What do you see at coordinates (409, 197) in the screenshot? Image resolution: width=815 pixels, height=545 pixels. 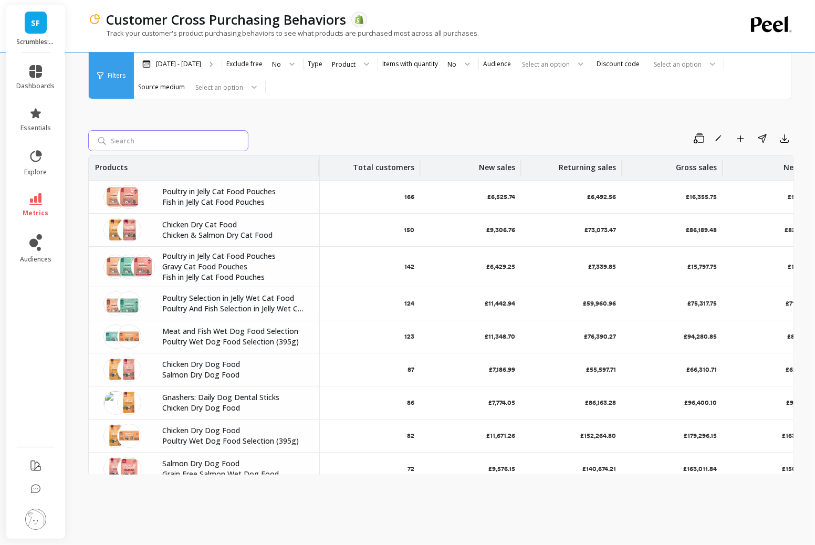 I see `p: 166` at bounding box center [409, 197].